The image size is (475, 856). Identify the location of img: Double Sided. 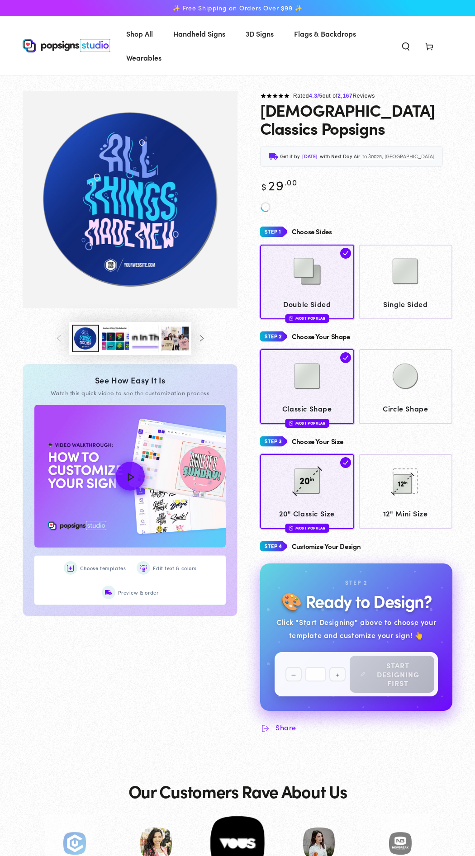
(307, 271).